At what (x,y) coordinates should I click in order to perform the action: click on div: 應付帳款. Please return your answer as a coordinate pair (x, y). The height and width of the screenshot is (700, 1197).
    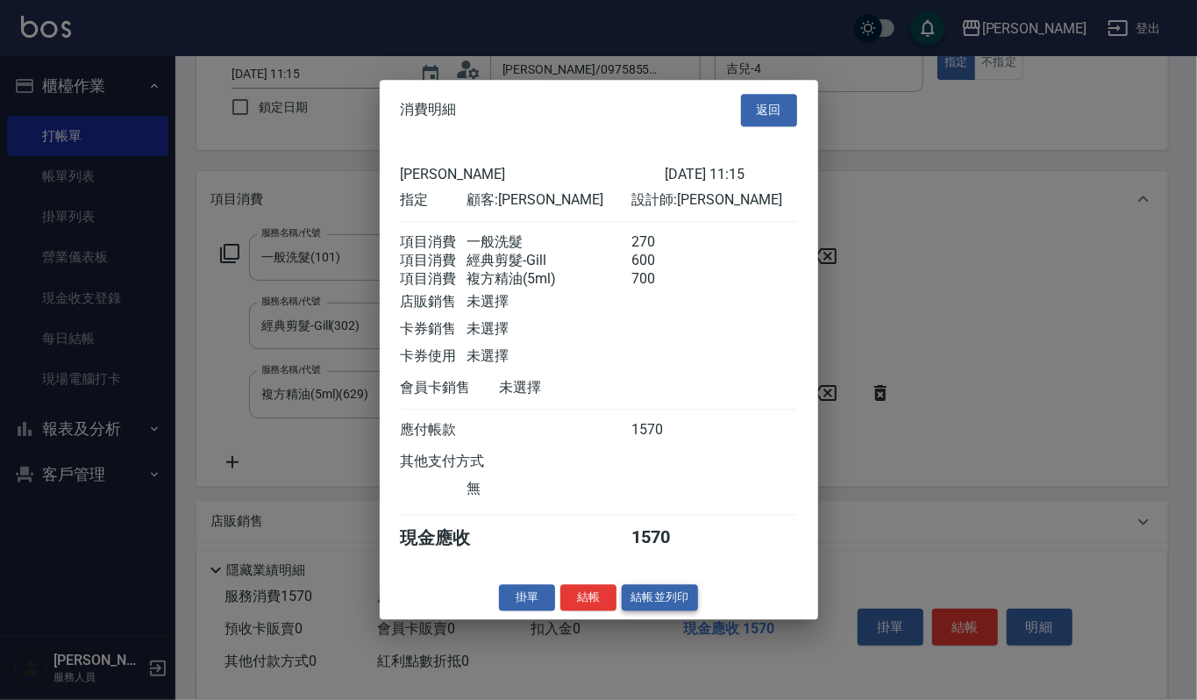
    Looking at the image, I should click on (433, 430).